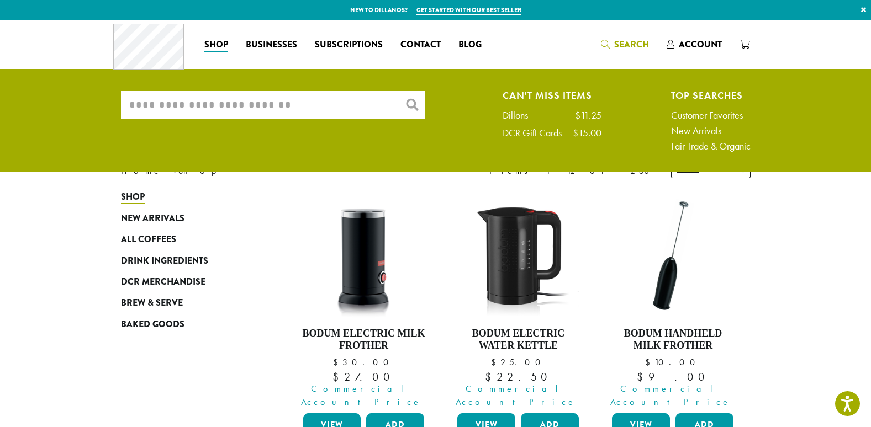 Image resolution: width=871 pixels, height=427 pixels. Describe the element at coordinates (149, 240) in the screenshot. I see `span: All Coffees` at that location.